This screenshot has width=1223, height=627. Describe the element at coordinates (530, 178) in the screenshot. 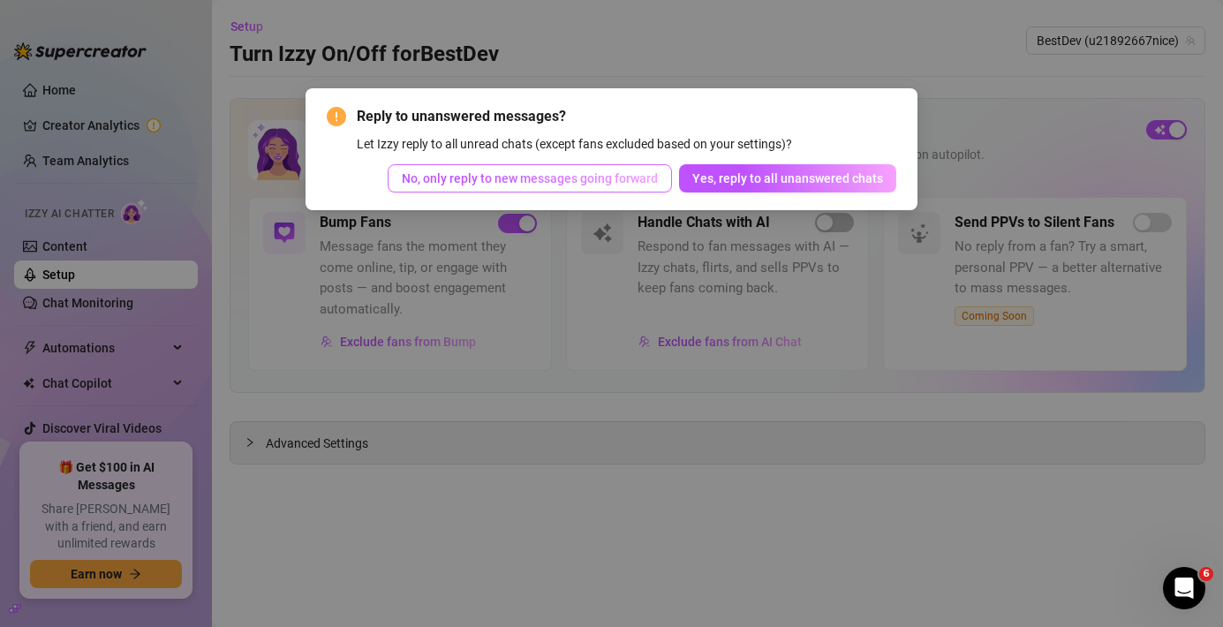

I see `button: No, only reply to new messages going forward` at that location.